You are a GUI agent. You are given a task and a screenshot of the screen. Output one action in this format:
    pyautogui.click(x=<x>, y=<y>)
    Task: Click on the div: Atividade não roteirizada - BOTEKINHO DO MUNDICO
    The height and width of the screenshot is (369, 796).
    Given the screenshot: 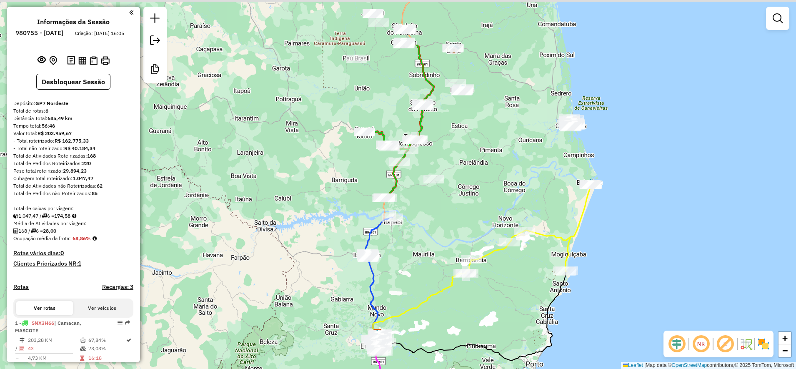 What is the action you would take?
    pyautogui.click(x=574, y=119)
    